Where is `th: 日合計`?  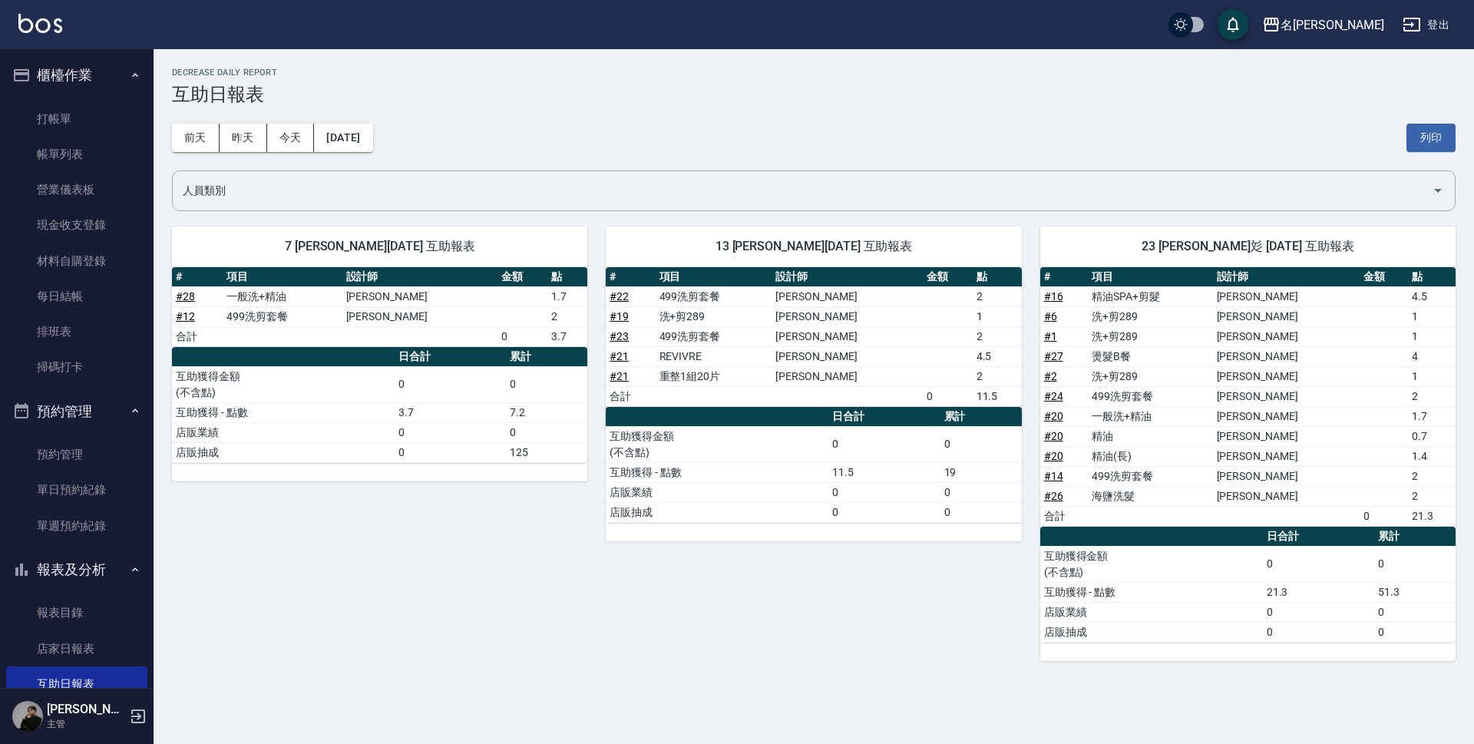 th: 日合計 is located at coordinates (450, 357).